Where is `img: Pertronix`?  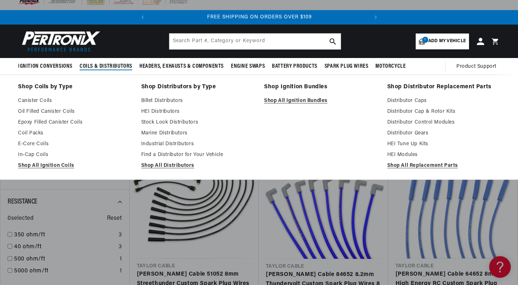
img: Pertronix is located at coordinates (59, 41).